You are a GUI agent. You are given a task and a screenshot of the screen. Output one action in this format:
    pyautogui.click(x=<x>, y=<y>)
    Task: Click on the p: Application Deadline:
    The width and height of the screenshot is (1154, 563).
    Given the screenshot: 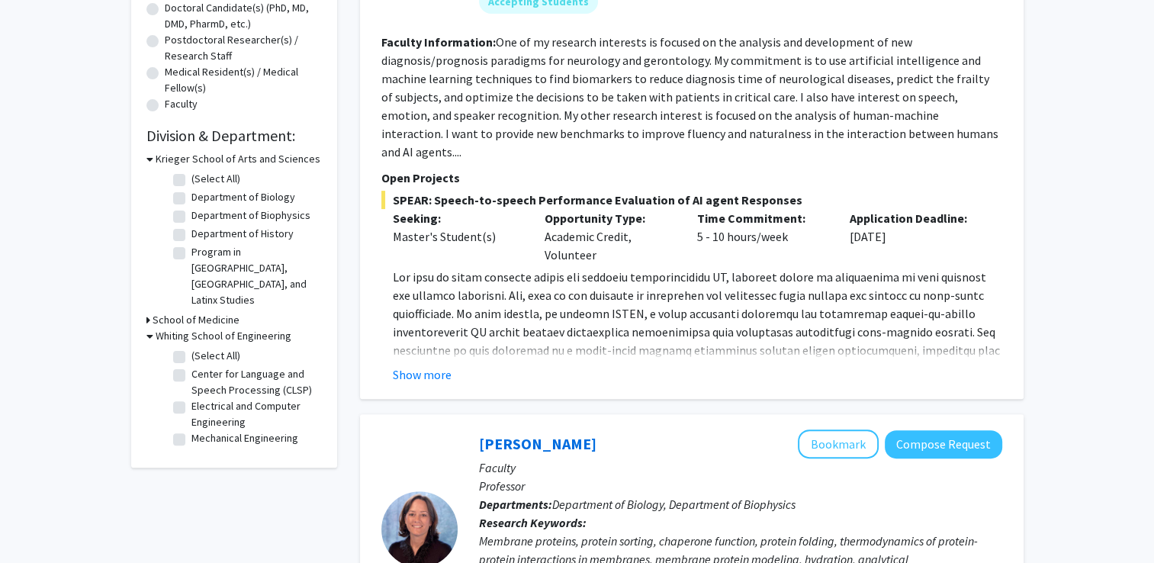 What is the action you would take?
    pyautogui.click(x=915, y=218)
    